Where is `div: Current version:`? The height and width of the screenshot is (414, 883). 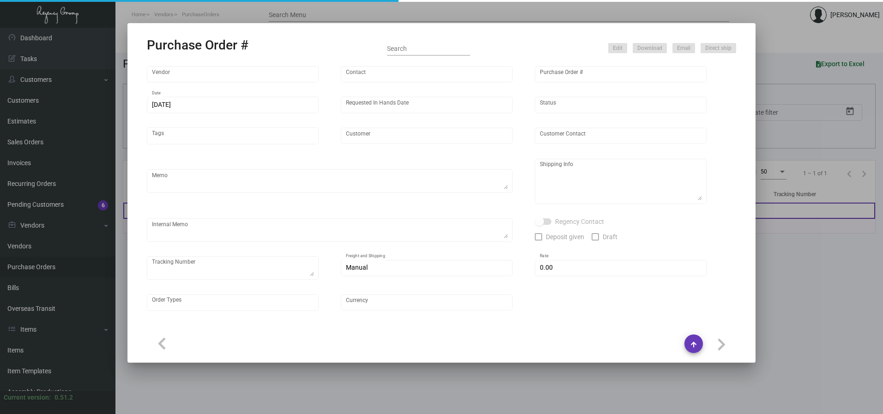 div: Current version: is located at coordinates (27, 397).